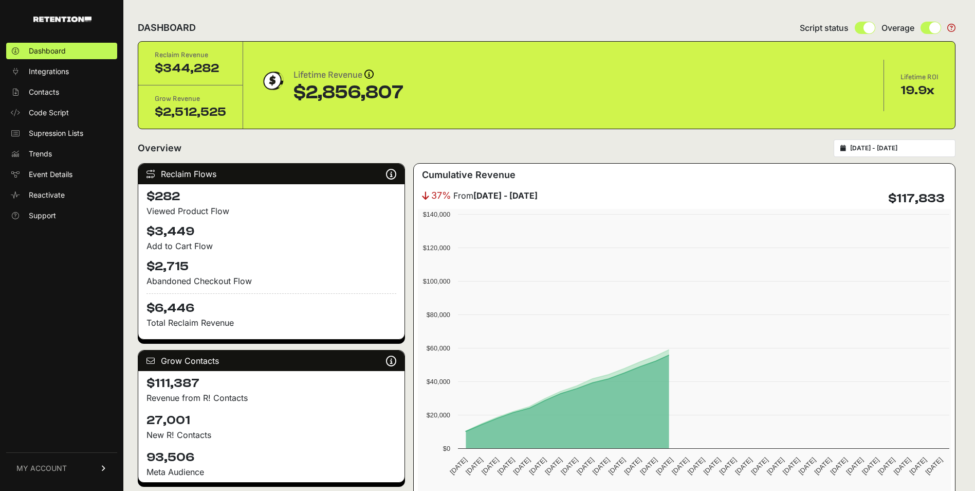  Describe the element at coordinates (271, 322) in the screenshot. I see `p: Total Reclaim Revenue` at that location.